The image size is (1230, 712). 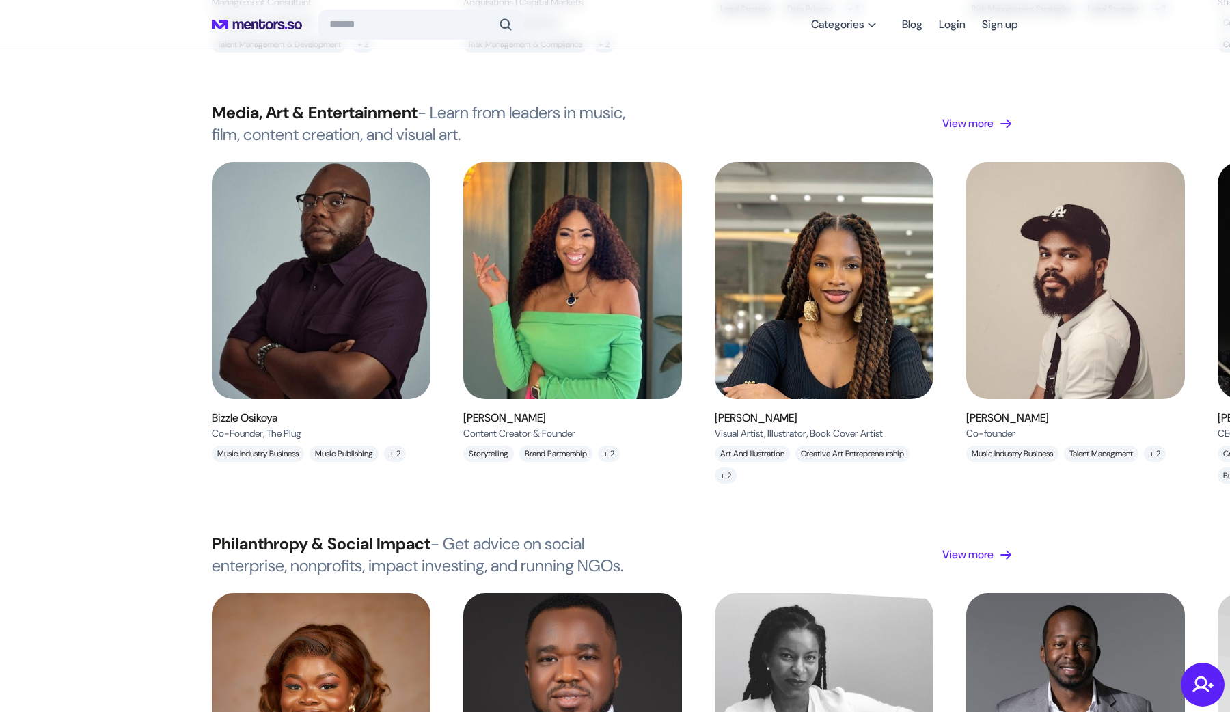 What do you see at coordinates (1076, 280) in the screenshot?
I see `img: Asa Asika` at bounding box center [1076, 280].